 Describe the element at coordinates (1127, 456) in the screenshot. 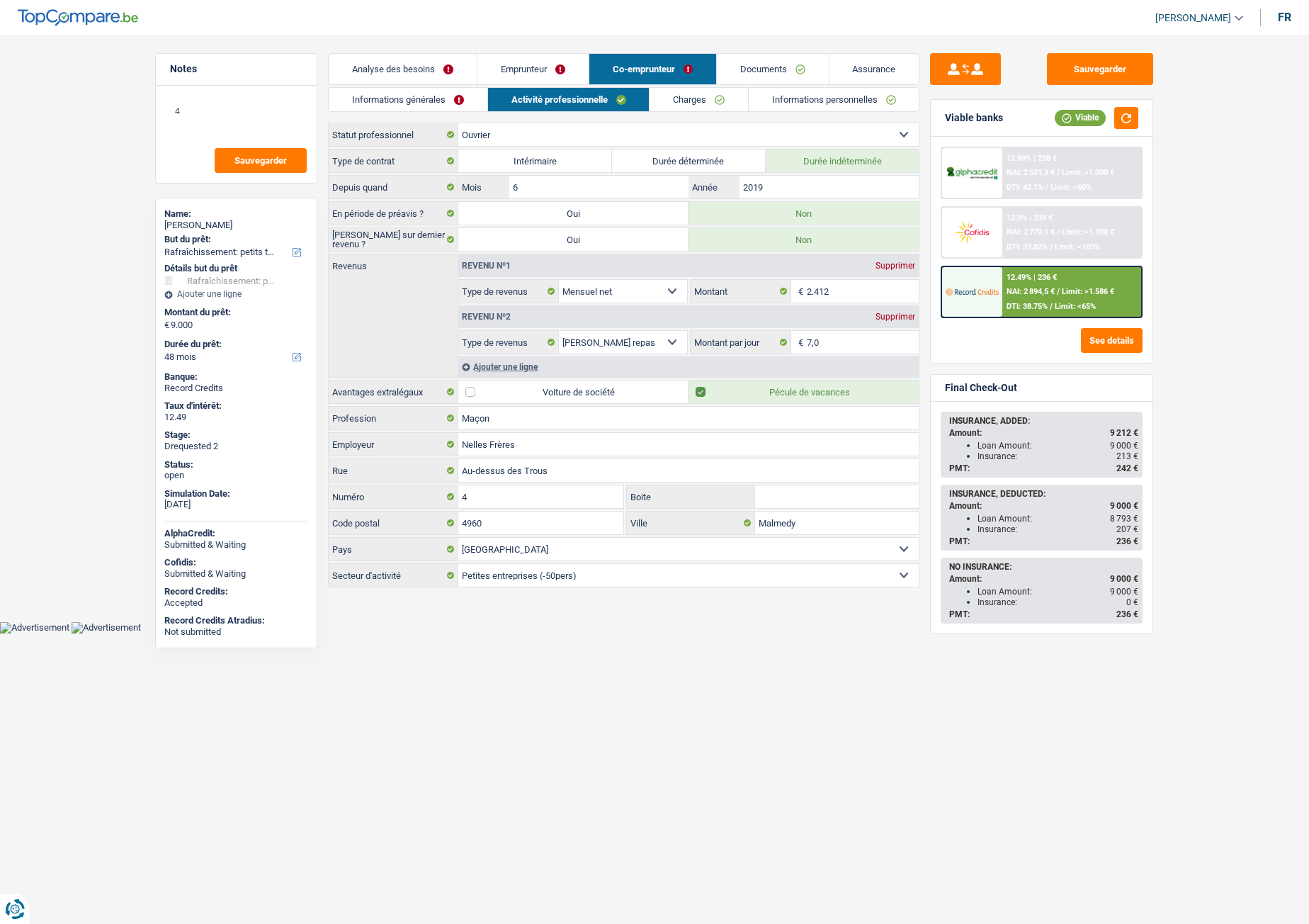

I see `span: 213 €` at that location.